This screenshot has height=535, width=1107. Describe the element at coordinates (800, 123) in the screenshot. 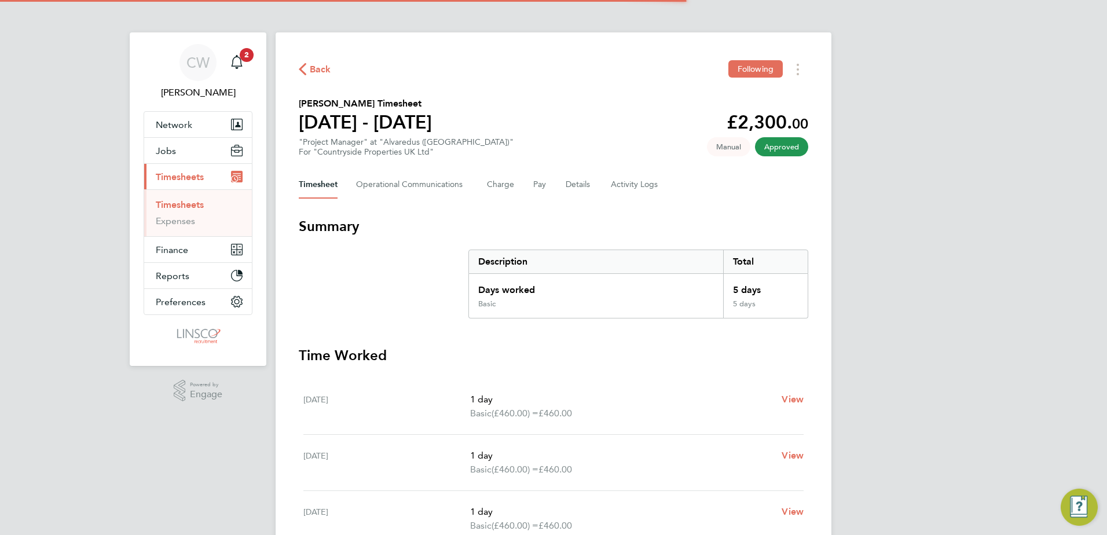

I see `span: 00` at that location.